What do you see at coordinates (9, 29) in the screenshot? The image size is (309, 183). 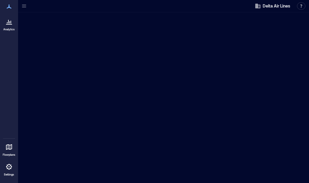 I see `p: Analytics` at bounding box center [9, 29].